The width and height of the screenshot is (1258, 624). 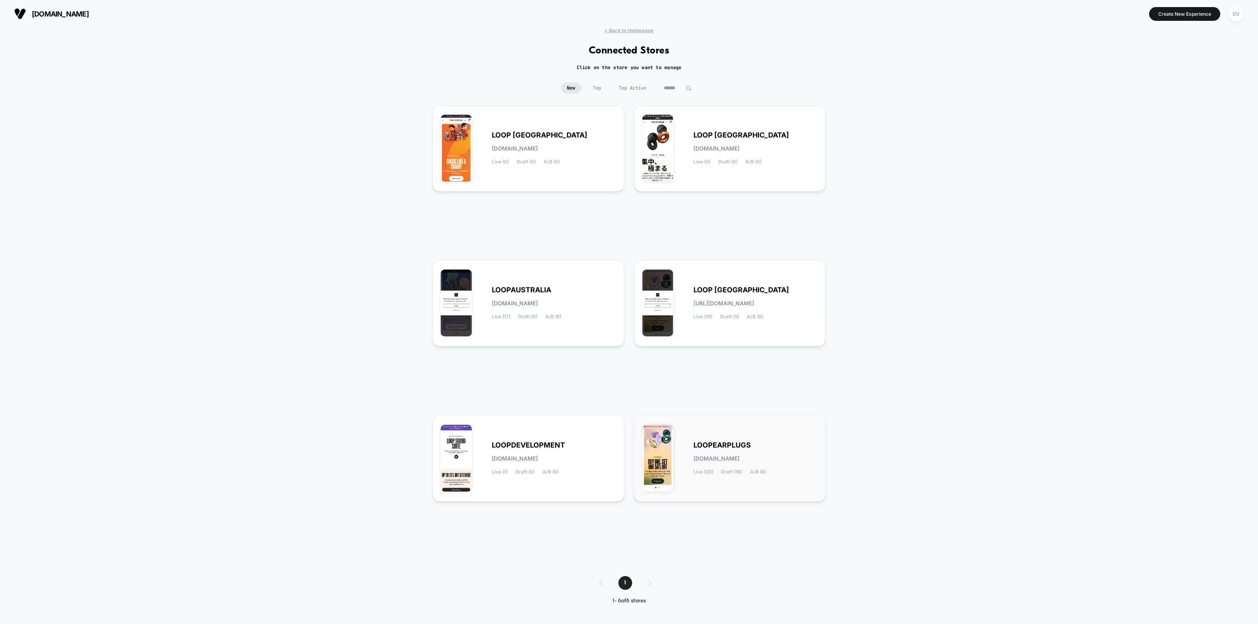 What do you see at coordinates (597, 88) in the screenshot?
I see `span: Top` at bounding box center [597, 88].